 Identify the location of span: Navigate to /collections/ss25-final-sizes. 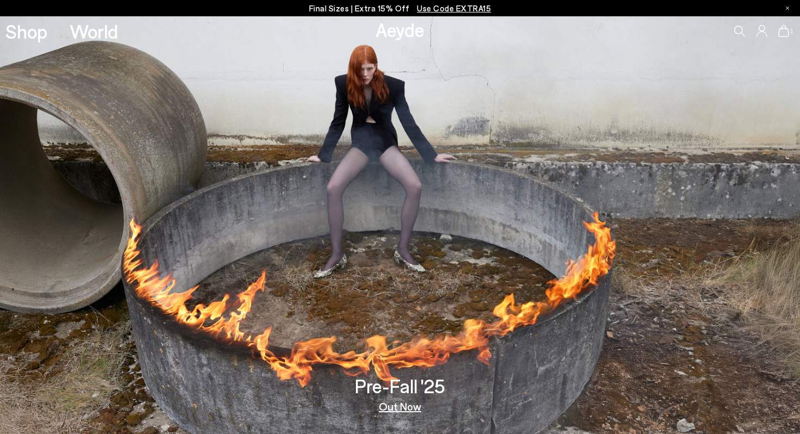
(454, 8).